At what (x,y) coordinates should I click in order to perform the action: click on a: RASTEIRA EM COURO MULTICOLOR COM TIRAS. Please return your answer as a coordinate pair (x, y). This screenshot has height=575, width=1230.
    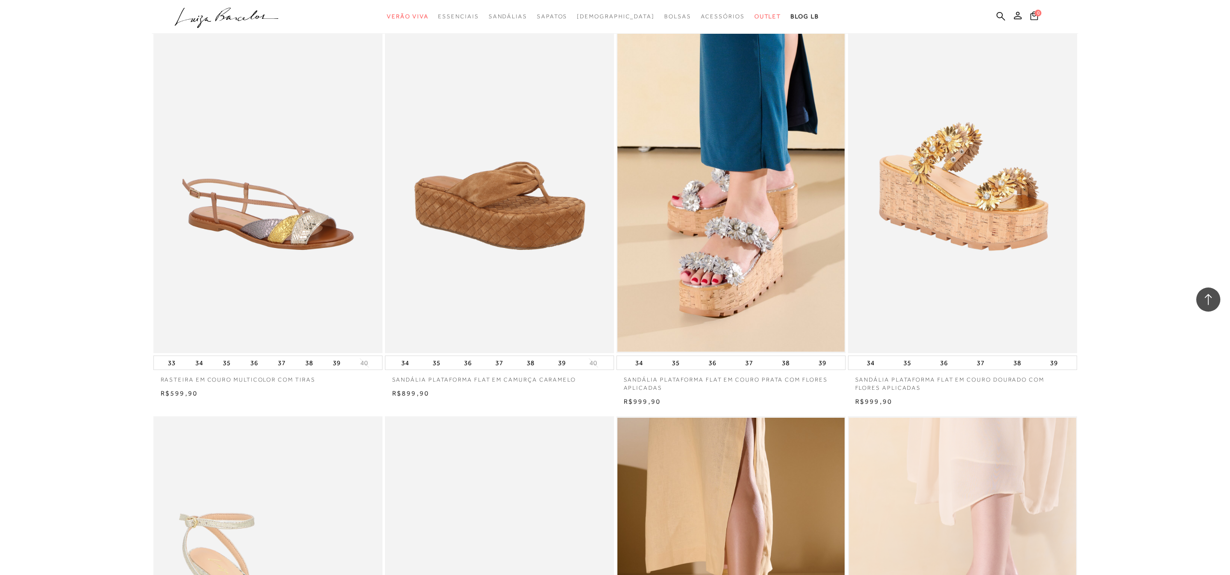
    Looking at the image, I should click on (268, 377).